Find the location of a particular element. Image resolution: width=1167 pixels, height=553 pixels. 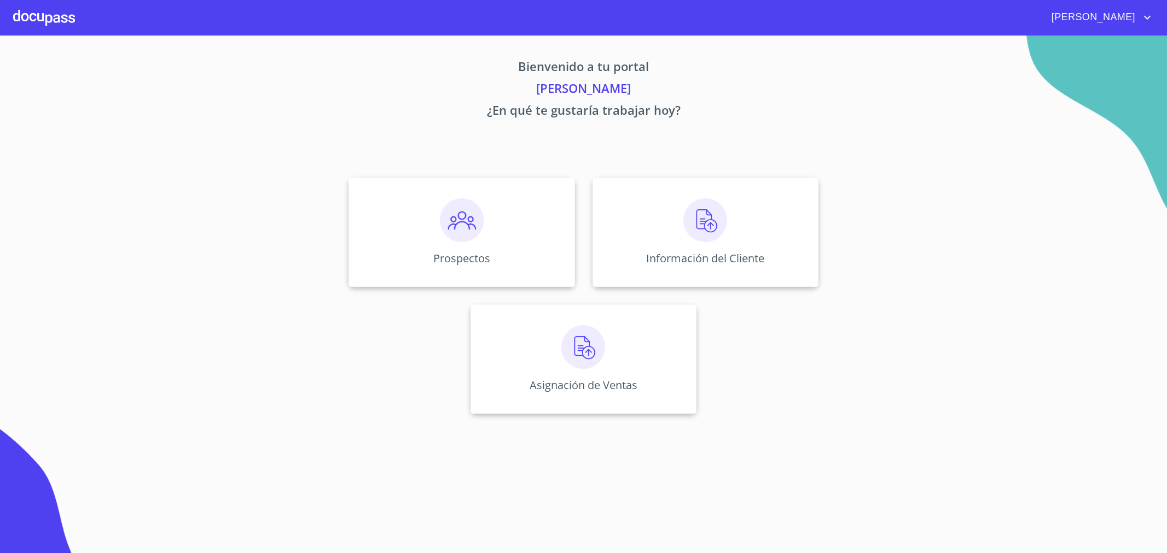

button: account of current user is located at coordinates (1098, 18).